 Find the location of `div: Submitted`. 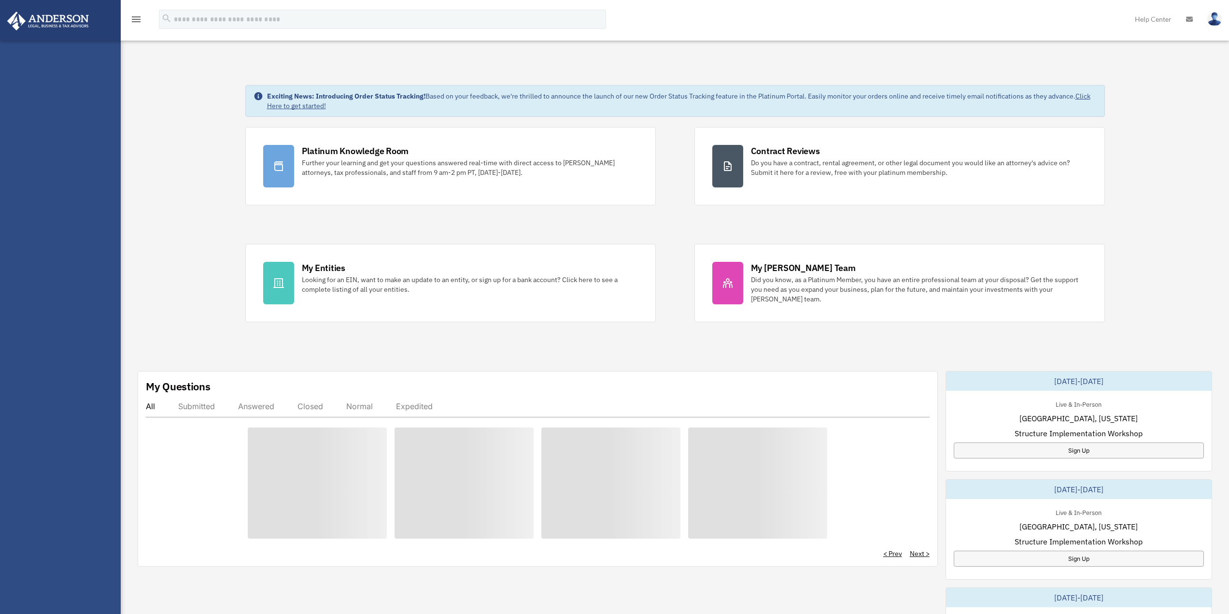

div: Submitted is located at coordinates (197, 406).